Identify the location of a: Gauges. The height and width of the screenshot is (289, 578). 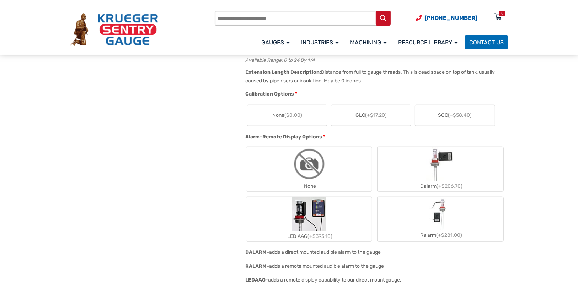
(277, 42).